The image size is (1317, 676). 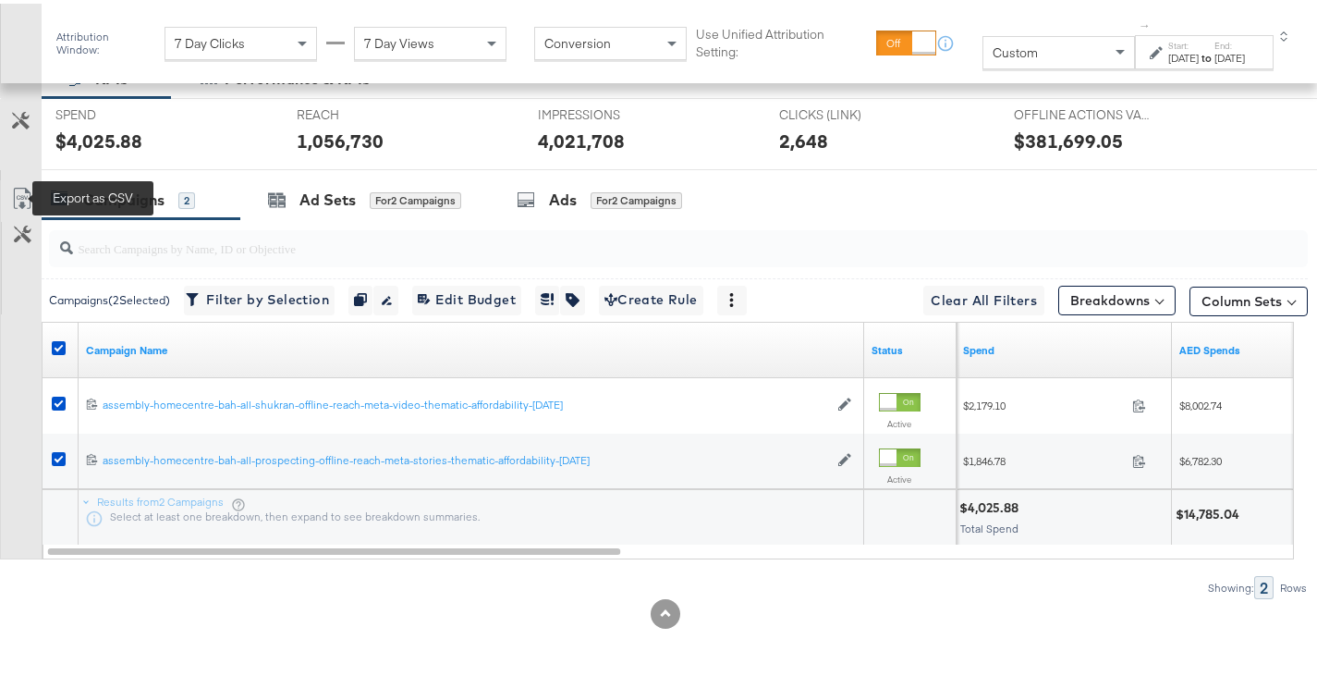 What do you see at coordinates (1293, 584) in the screenshot?
I see `div: Rows` at bounding box center [1293, 584].